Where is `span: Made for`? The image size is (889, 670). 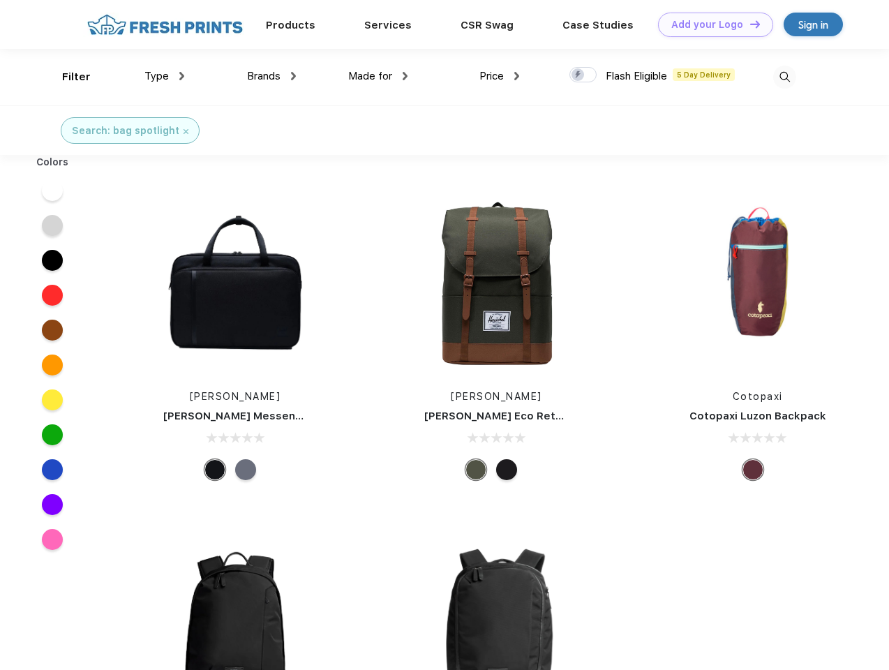 span: Made for is located at coordinates (370, 76).